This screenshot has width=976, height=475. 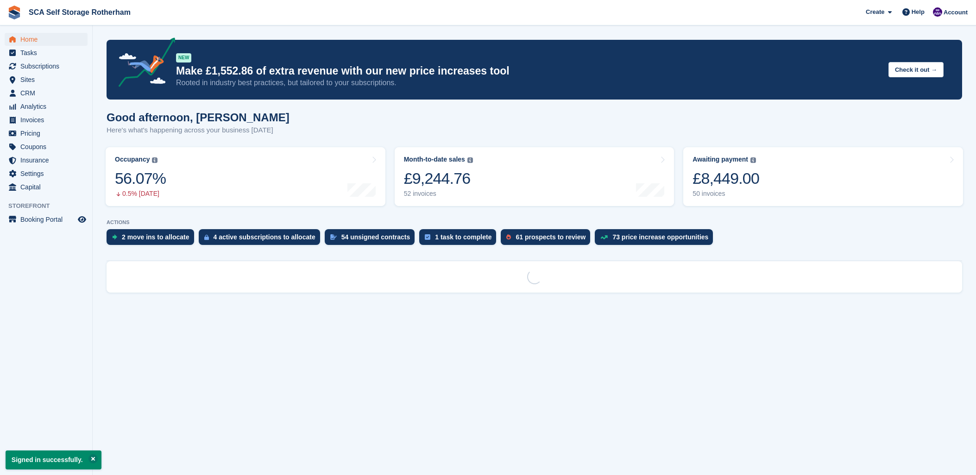 I want to click on a: 61 prospects to review, so click(x=548, y=239).